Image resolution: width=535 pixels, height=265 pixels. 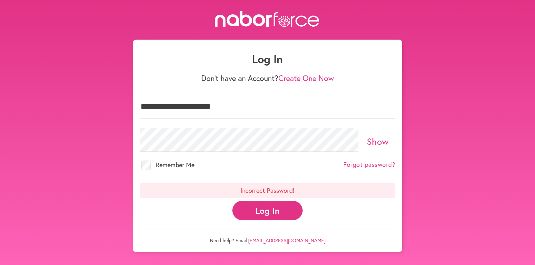 What do you see at coordinates (267, 210) in the screenshot?
I see `button: Log In` at bounding box center [267, 210].